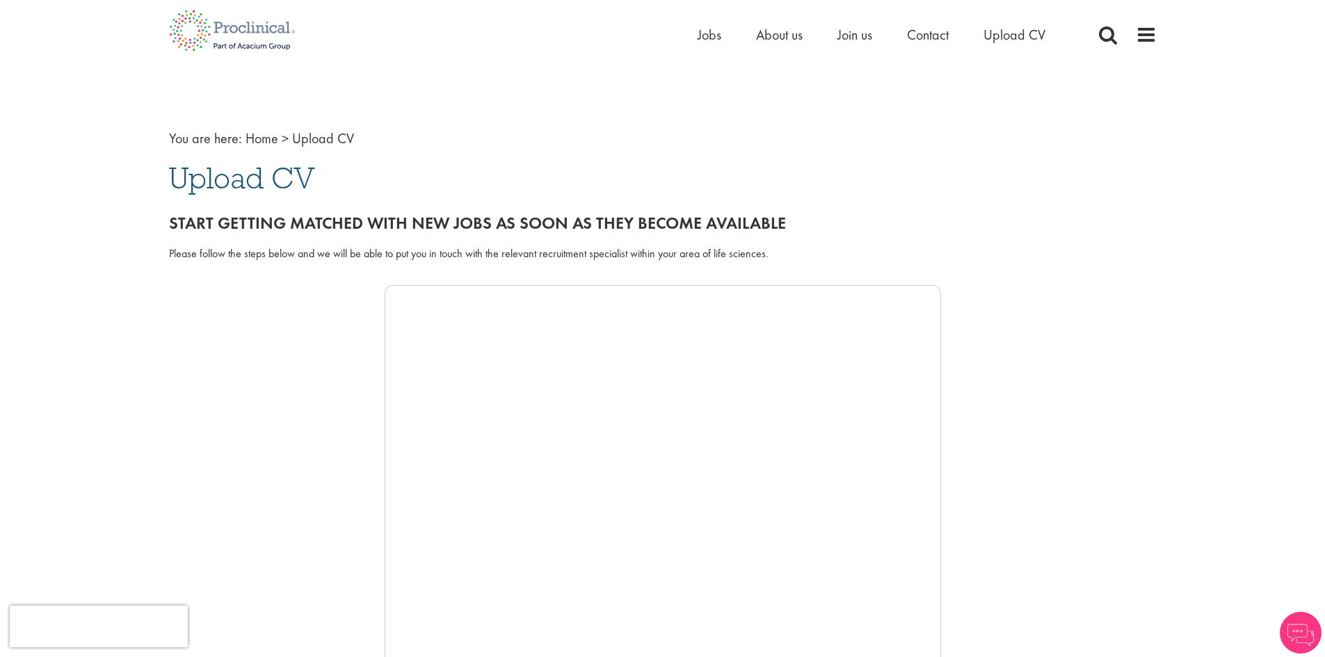 The width and height of the screenshot is (1325, 657). What do you see at coordinates (779, 35) in the screenshot?
I see `span: About us` at bounding box center [779, 35].